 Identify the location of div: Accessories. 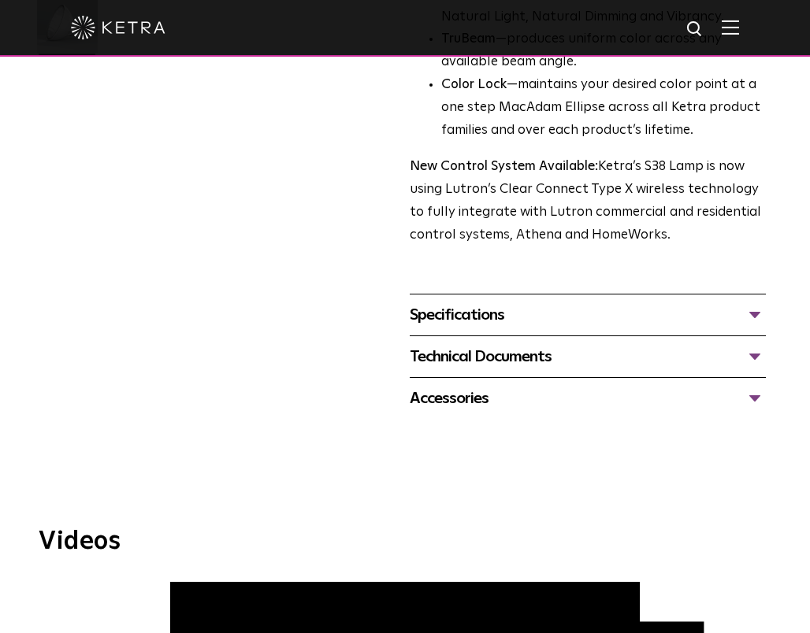
(588, 399).